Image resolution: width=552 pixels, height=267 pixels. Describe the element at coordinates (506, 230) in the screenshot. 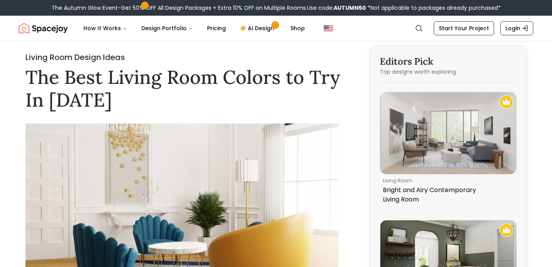

I see `img: Recommended Spacejoy Design - A Dining Room Worthy of Gatherings` at that location.